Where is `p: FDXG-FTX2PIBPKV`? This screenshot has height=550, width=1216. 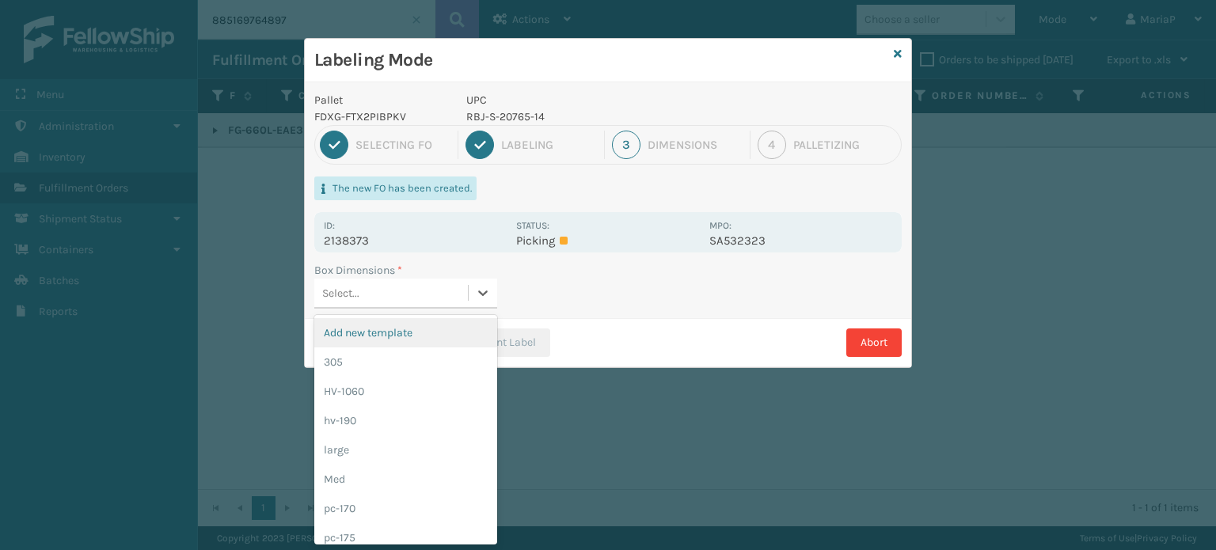 p: FDXG-FTX2PIBPKV is located at coordinates (381, 116).